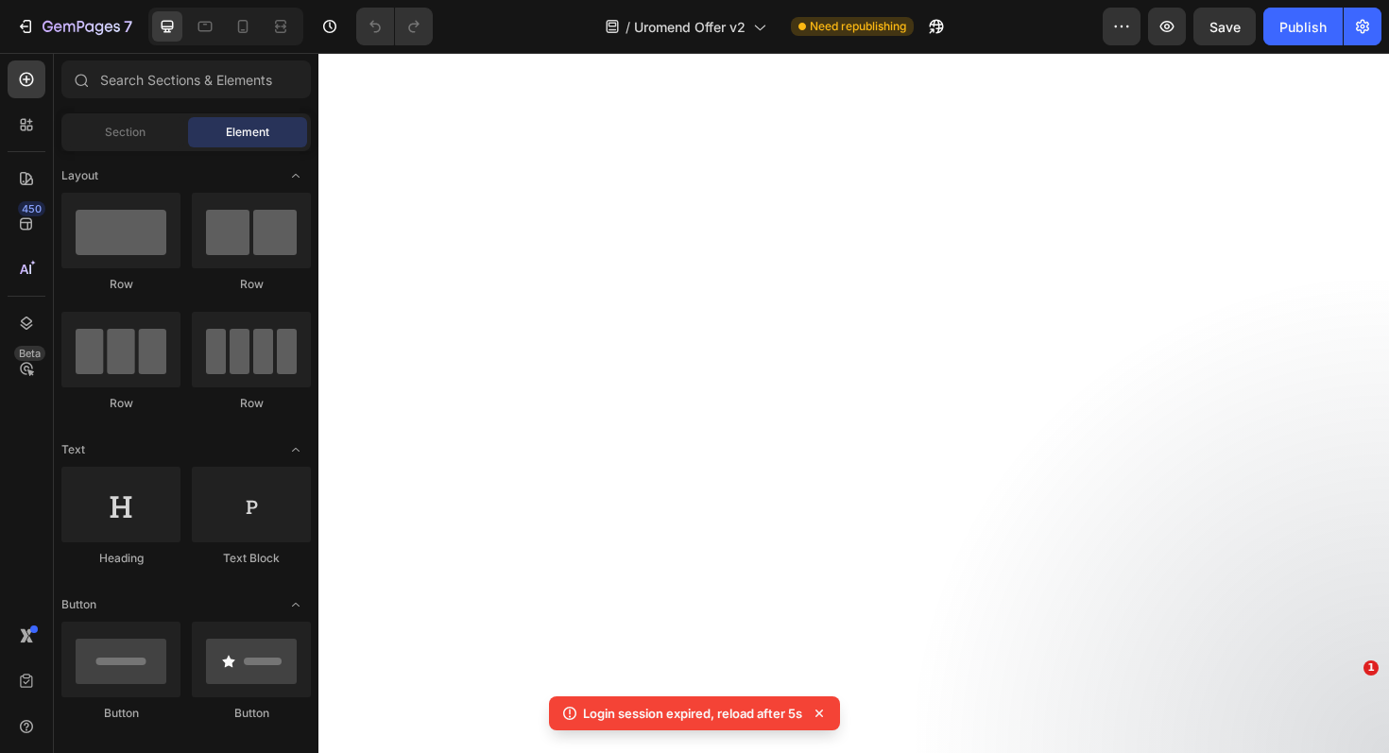 The width and height of the screenshot is (1389, 753). What do you see at coordinates (690, 26) in the screenshot?
I see `span: Uromend Offer v2` at bounding box center [690, 26].